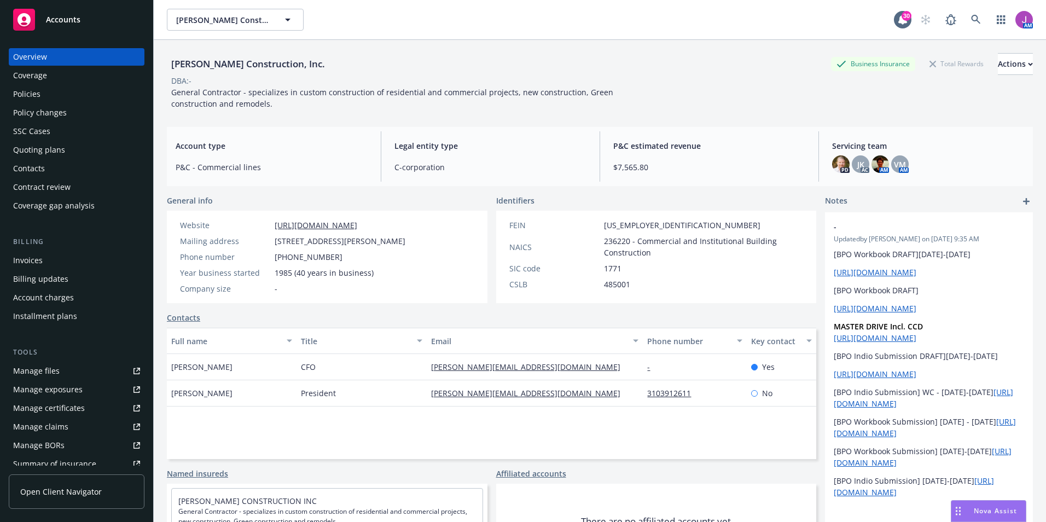  Describe the element at coordinates (40, 279) in the screenshot. I see `div: Billing updates` at that location.